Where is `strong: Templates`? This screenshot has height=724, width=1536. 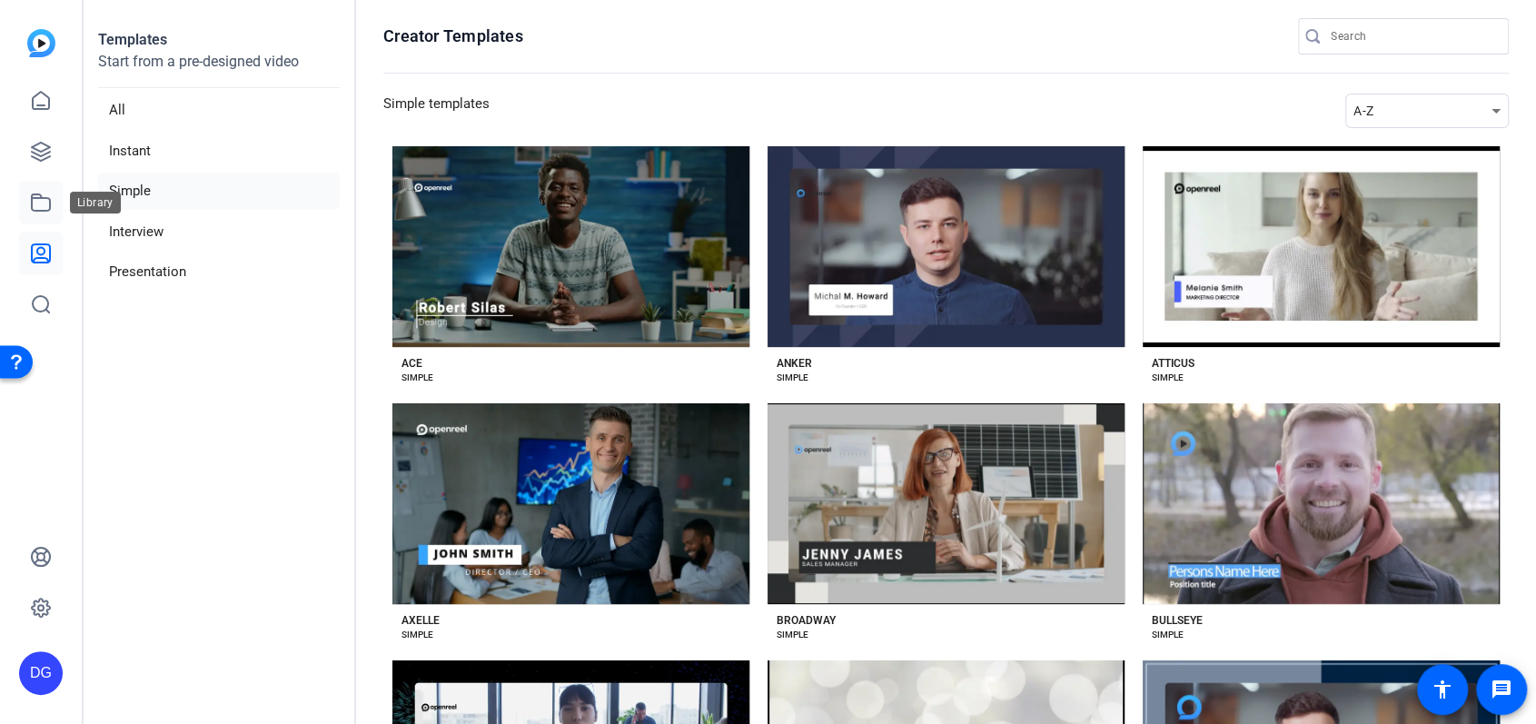
strong: Templates is located at coordinates (133, 39).